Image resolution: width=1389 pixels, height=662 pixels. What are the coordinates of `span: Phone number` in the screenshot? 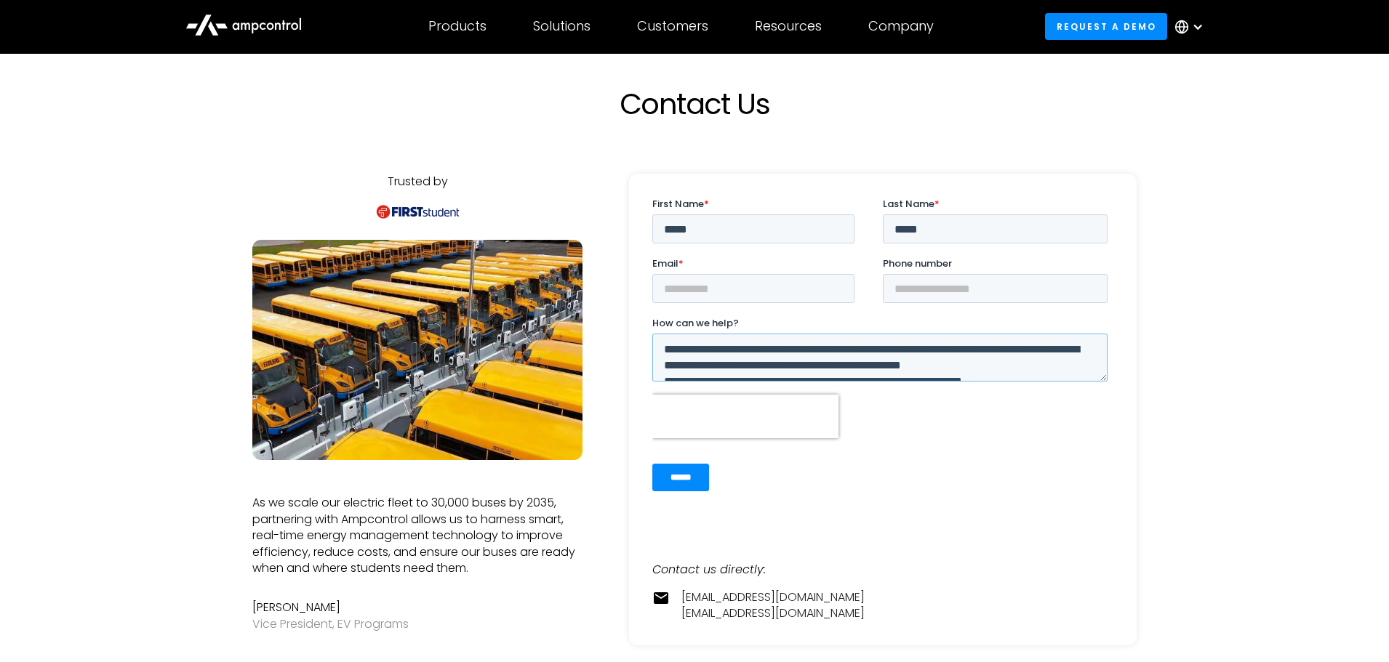 It's located at (265, 66).